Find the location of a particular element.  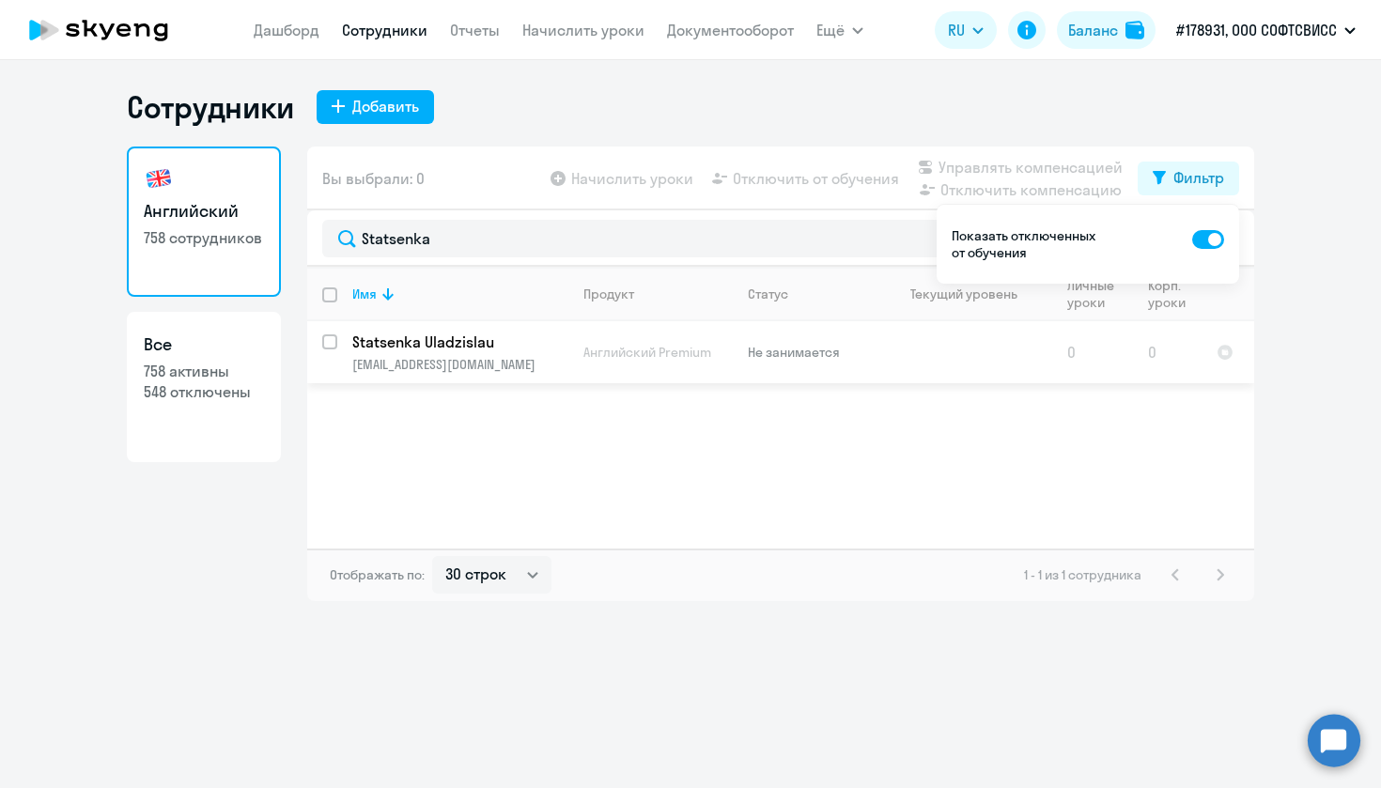

button: RU is located at coordinates (966, 30).